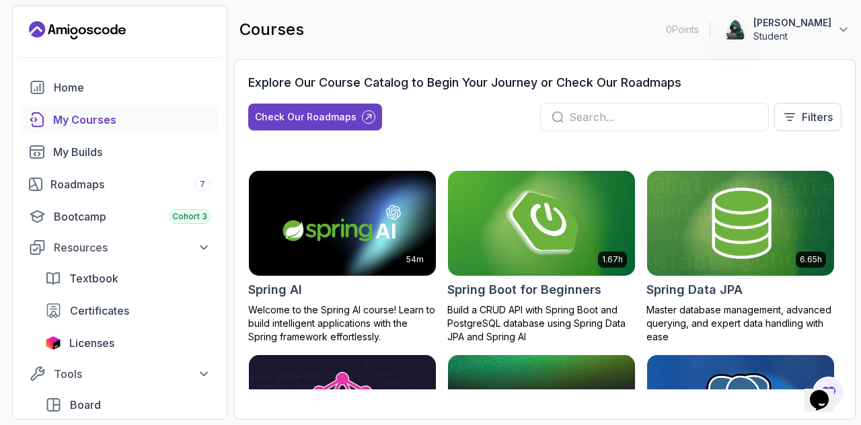 The image size is (861, 425). I want to click on button: Check Our Roadmaps, so click(315, 117).